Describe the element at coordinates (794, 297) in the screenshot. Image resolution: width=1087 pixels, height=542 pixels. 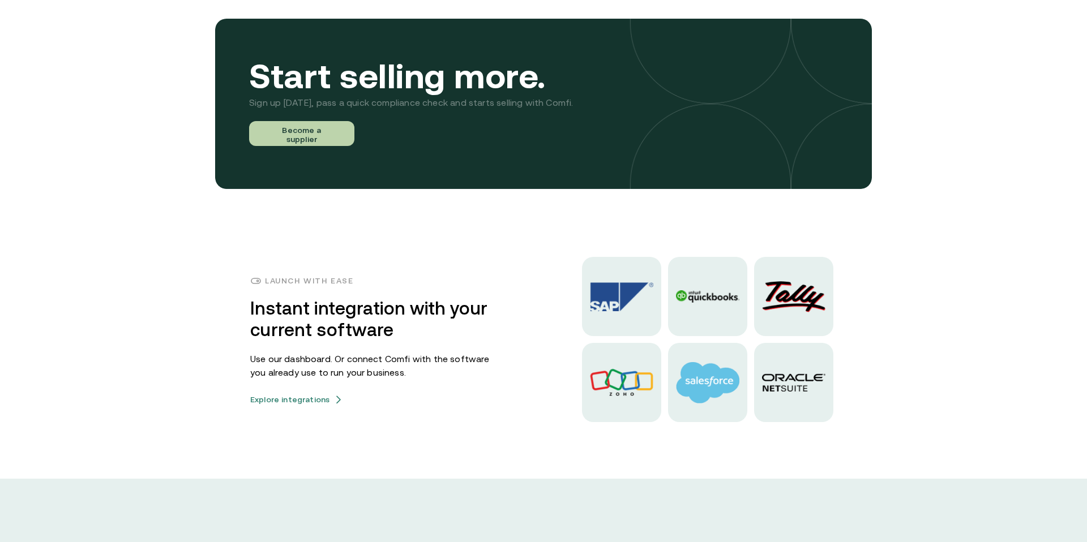
I see `img: Tally logo` at that location.